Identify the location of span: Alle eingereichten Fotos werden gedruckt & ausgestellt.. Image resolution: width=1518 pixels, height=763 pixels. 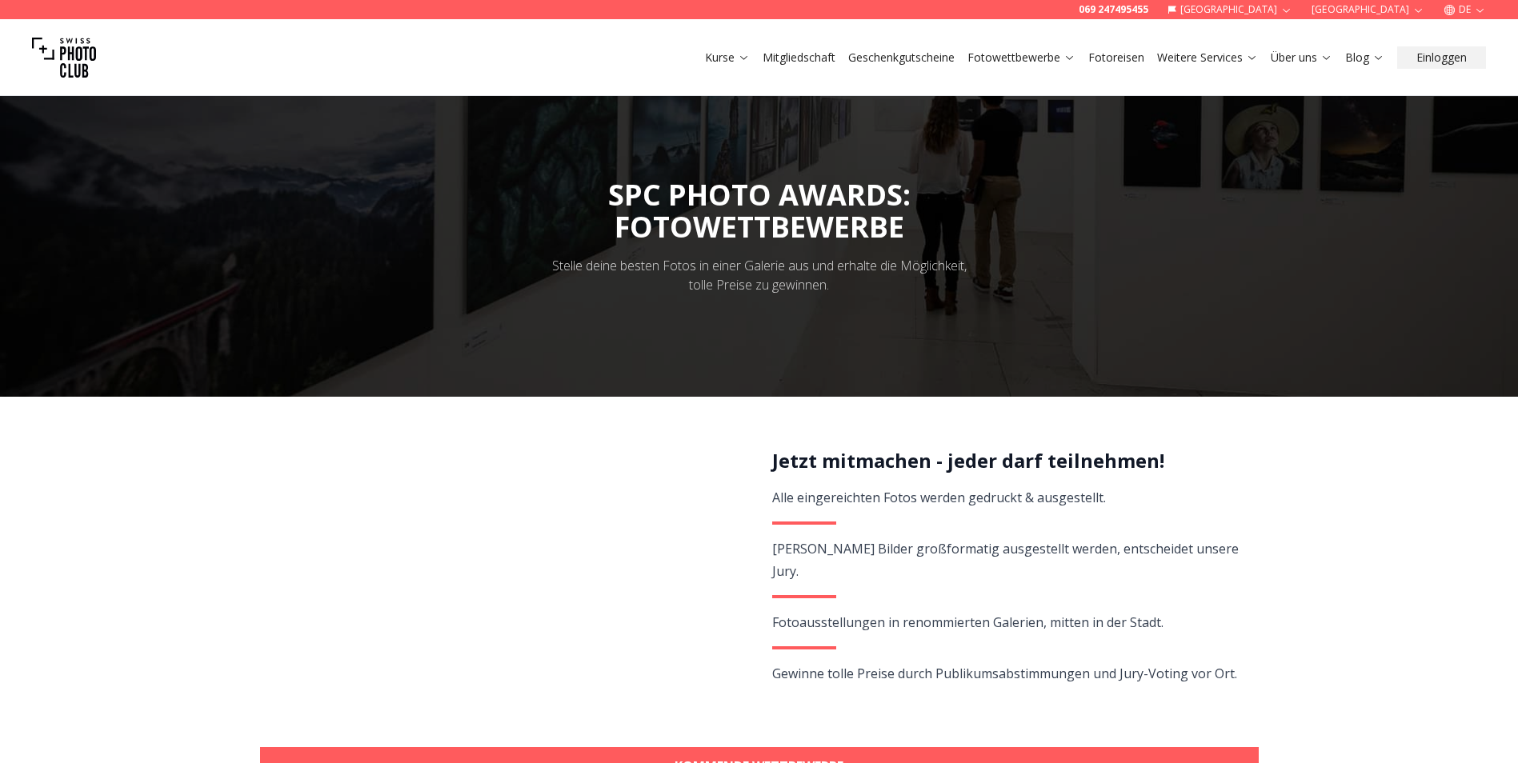
(938, 498).